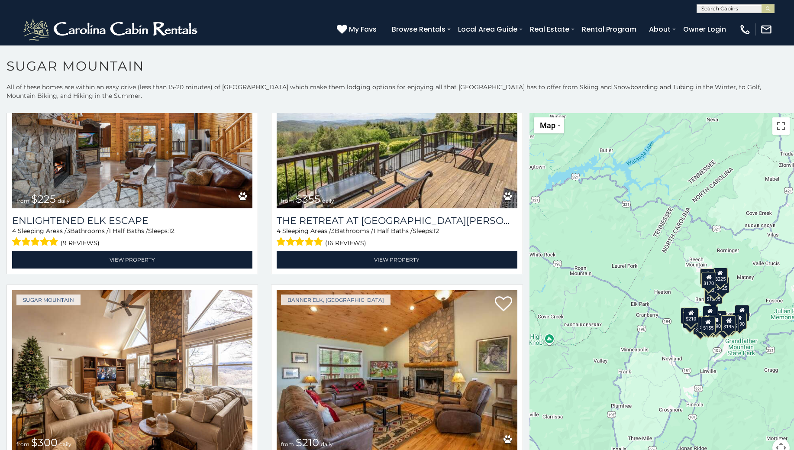  Describe the element at coordinates (396, 128) in the screenshot. I see `img: The Retreat at Mountain Meadows` at that location.